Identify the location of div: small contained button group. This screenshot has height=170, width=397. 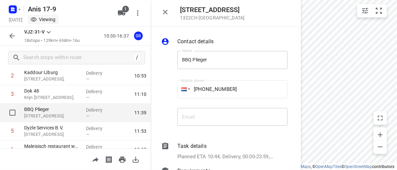
(372, 11).